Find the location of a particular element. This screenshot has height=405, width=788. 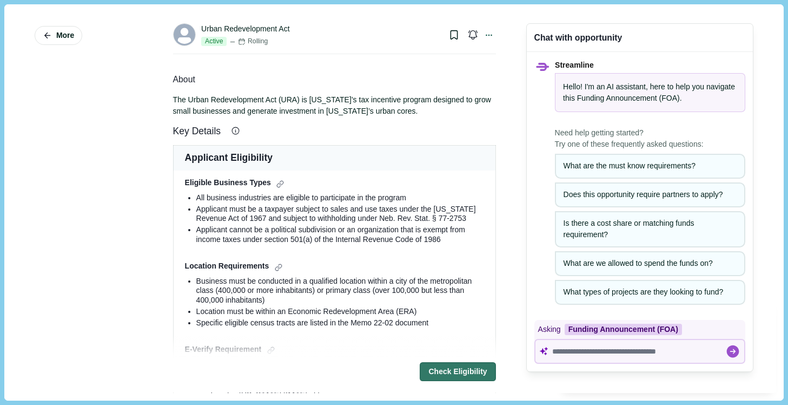

div: Applicant cannot be a political subdivision or an organization that is exempt from income taxes u... is located at coordinates (340, 234).